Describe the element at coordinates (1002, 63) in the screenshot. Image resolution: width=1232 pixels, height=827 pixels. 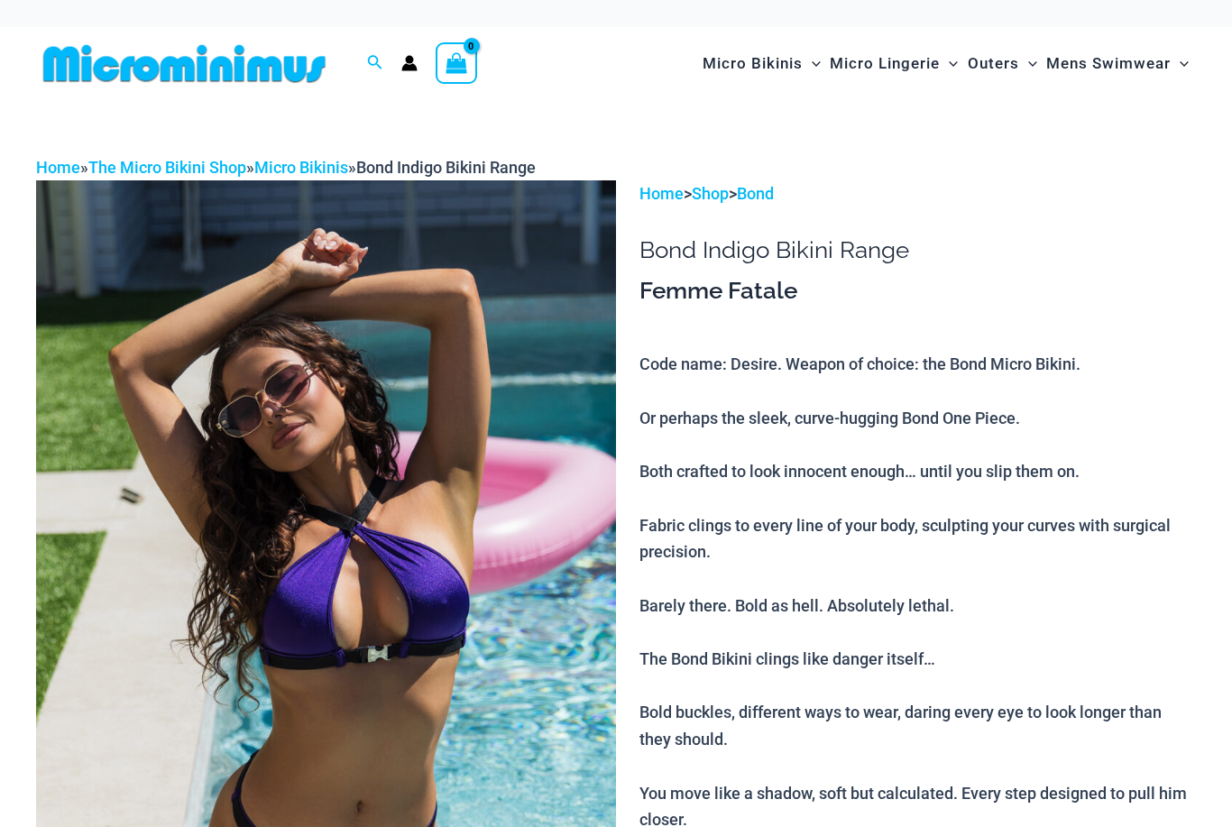
I see `a: OutersMenu ToggleMenu Toggle` at that location.